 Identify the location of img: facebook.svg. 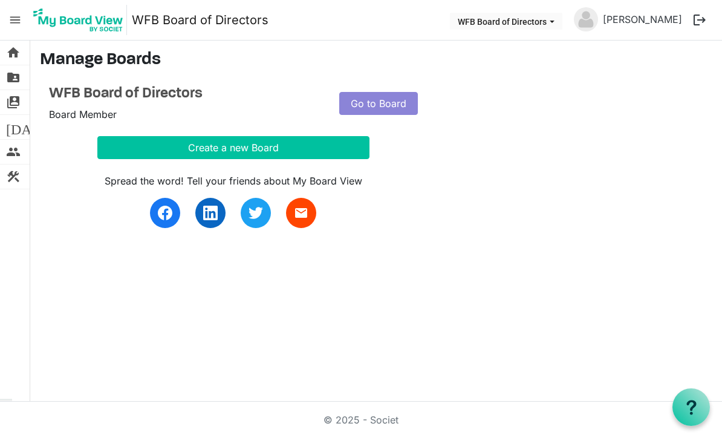
(165, 213).